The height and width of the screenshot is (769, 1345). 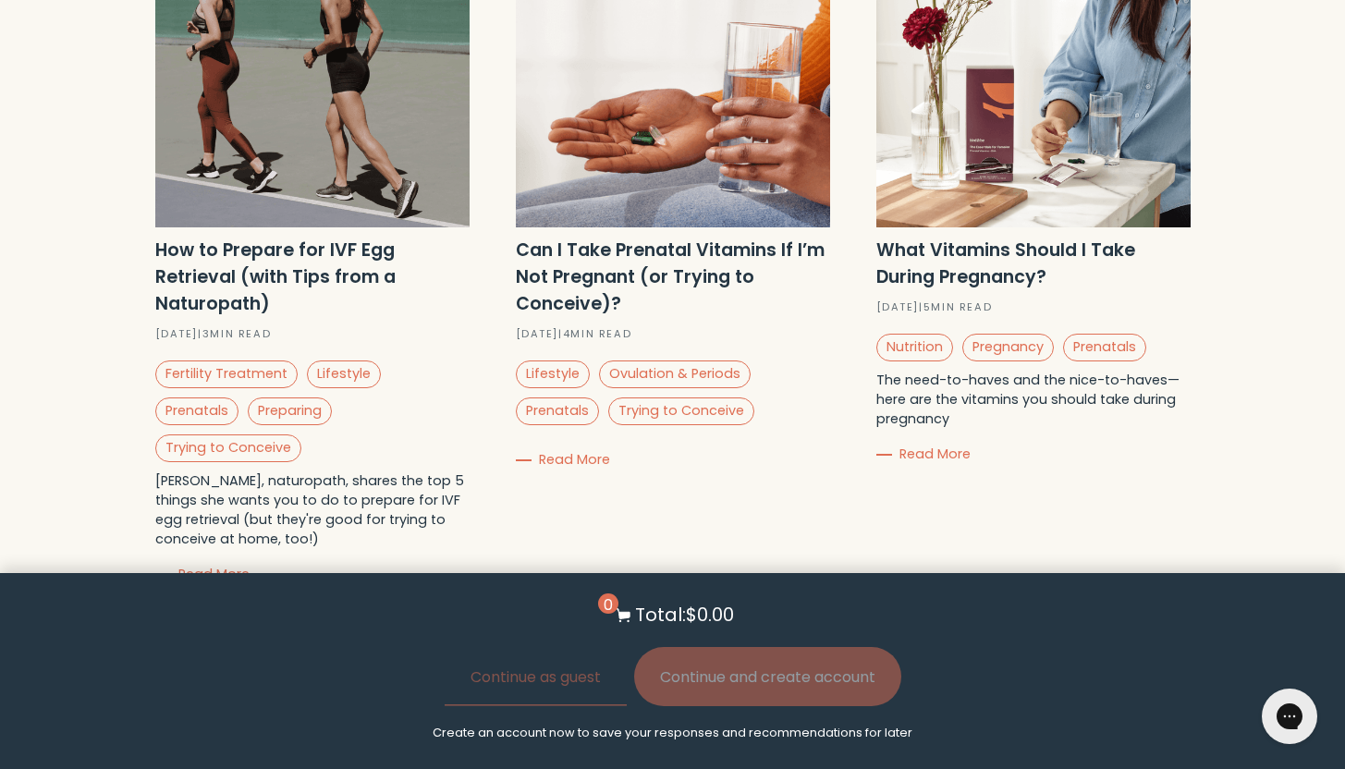 I want to click on button: Gorgias live chat, so click(x=37, y=34).